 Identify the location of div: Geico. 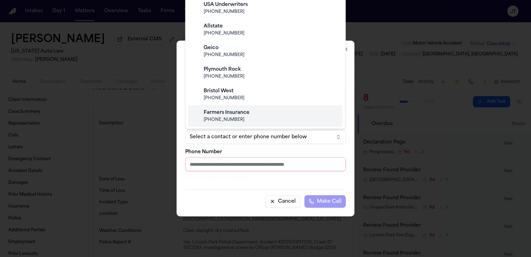
(271, 48).